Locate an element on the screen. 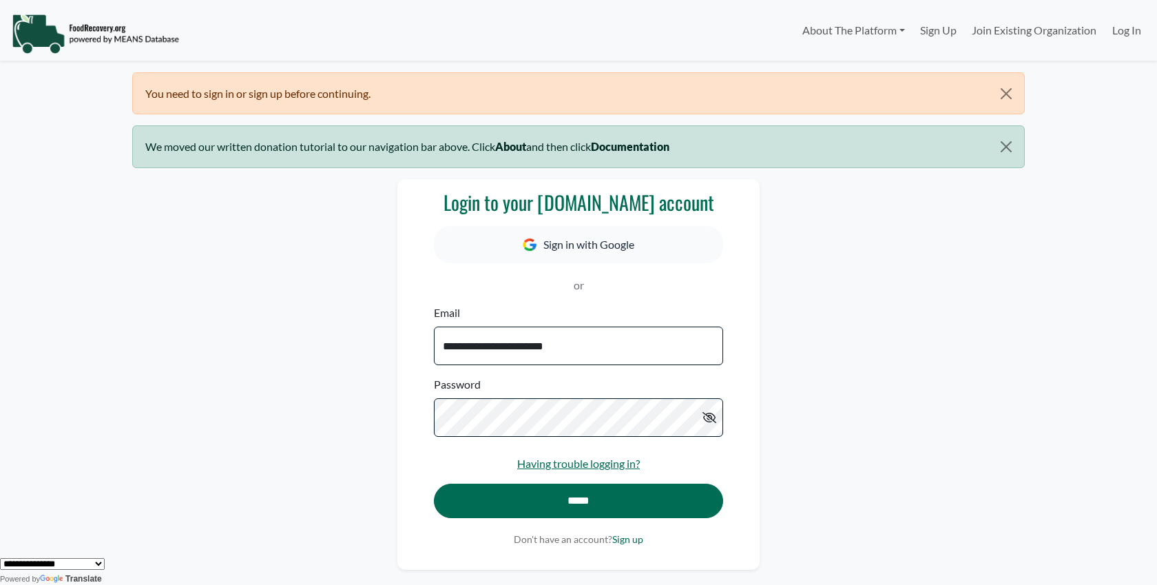 Image resolution: width=1157 pixels, height=585 pixels. a: Sign up is located at coordinates (627, 539).